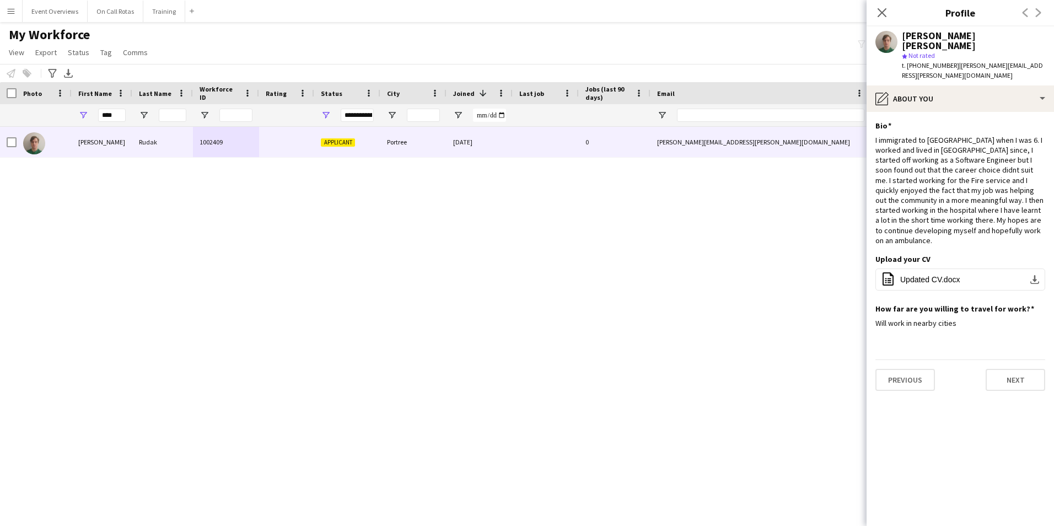  I want to click on span: Last Name, so click(155, 93).